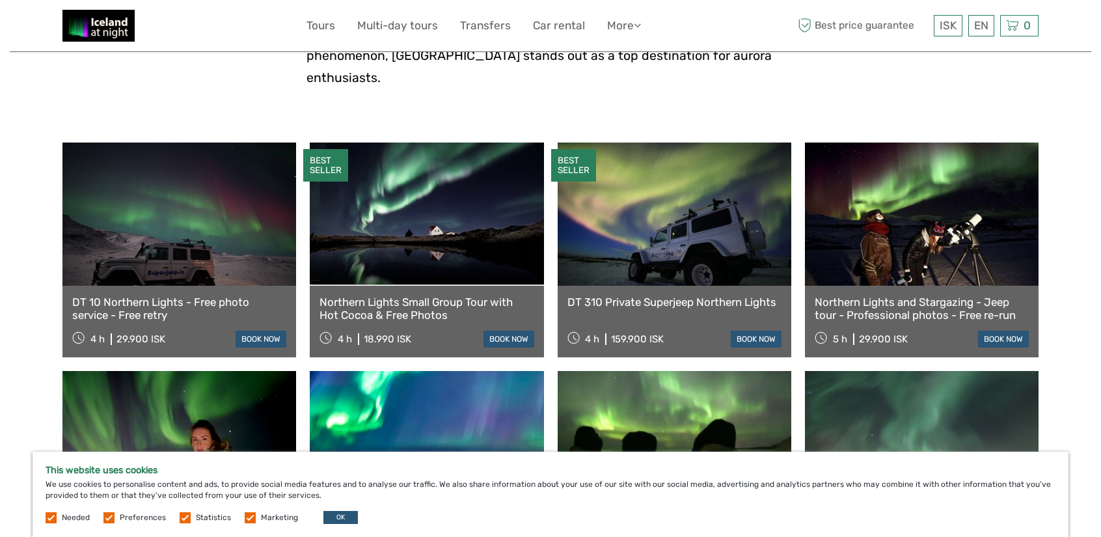  What do you see at coordinates (485, 25) in the screenshot?
I see `a: Transfers` at bounding box center [485, 25].